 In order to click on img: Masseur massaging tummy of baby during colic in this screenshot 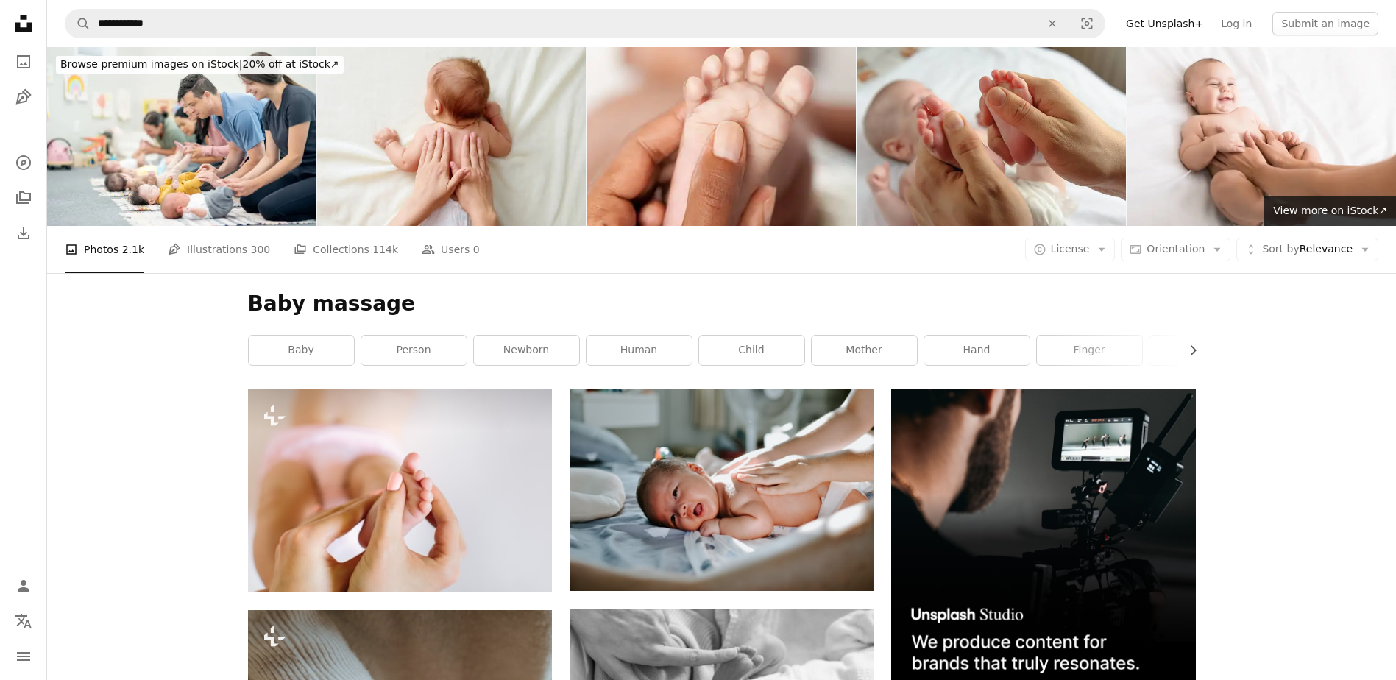, I will do `click(1261, 136)`.